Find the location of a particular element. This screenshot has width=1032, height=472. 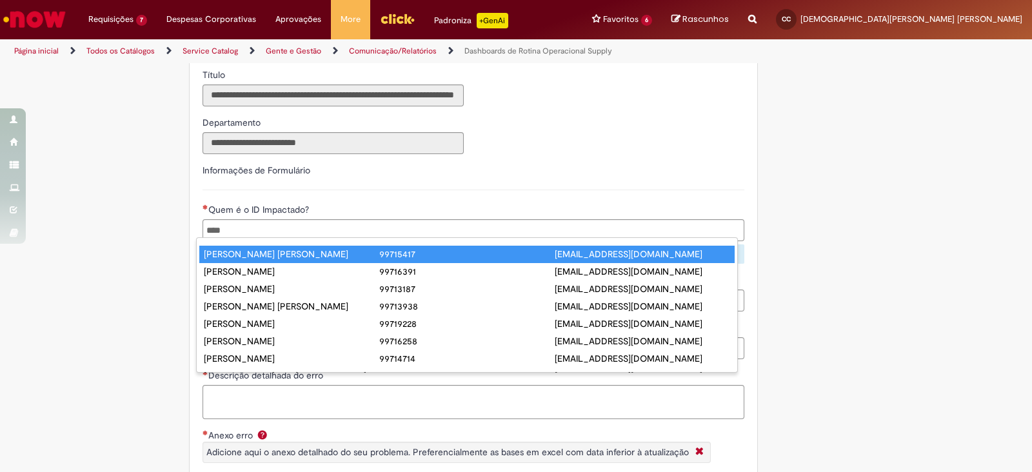

div: 99713187 is located at coordinates (467, 289).